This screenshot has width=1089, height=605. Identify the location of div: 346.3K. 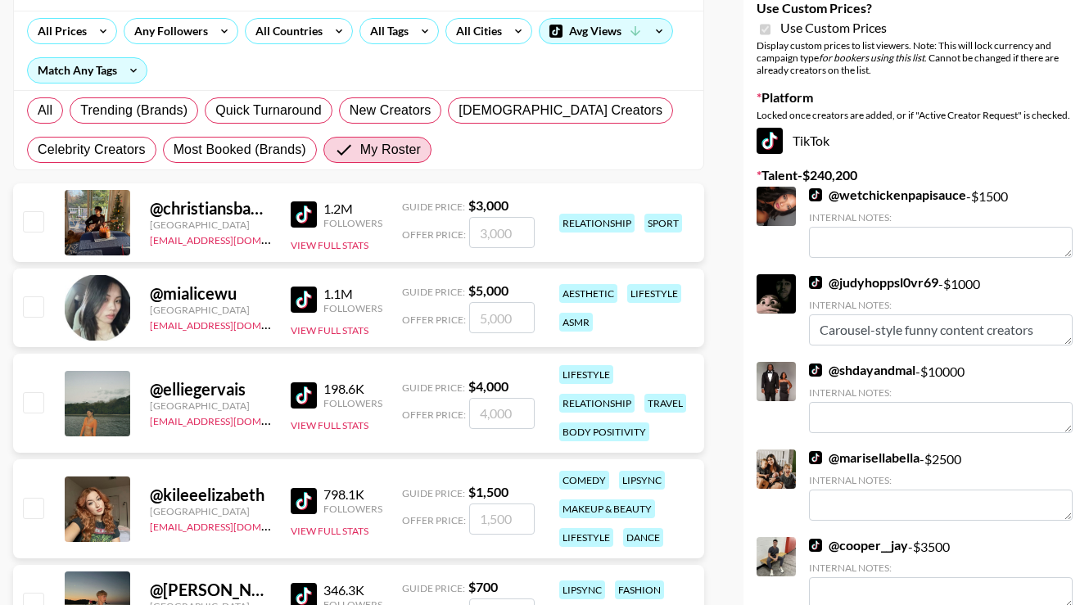
(353, 590).